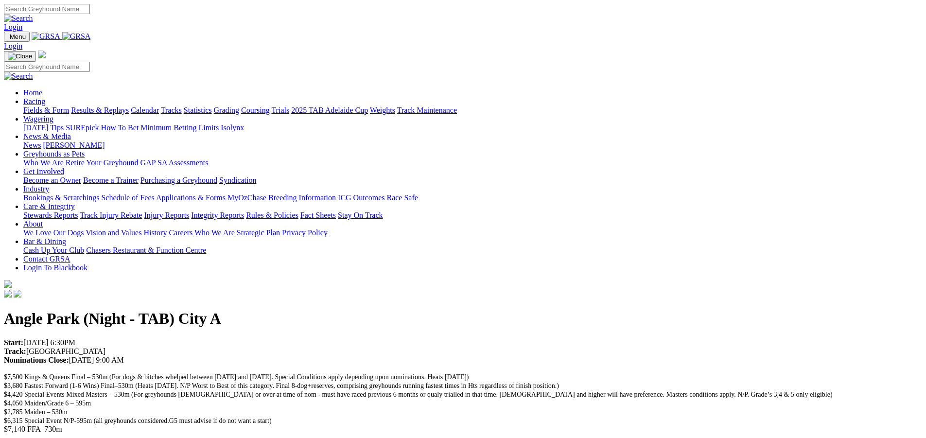 Image resolution: width=926 pixels, height=438 pixels. What do you see at coordinates (198, 110) in the screenshot?
I see `a: Statistics` at bounding box center [198, 110].